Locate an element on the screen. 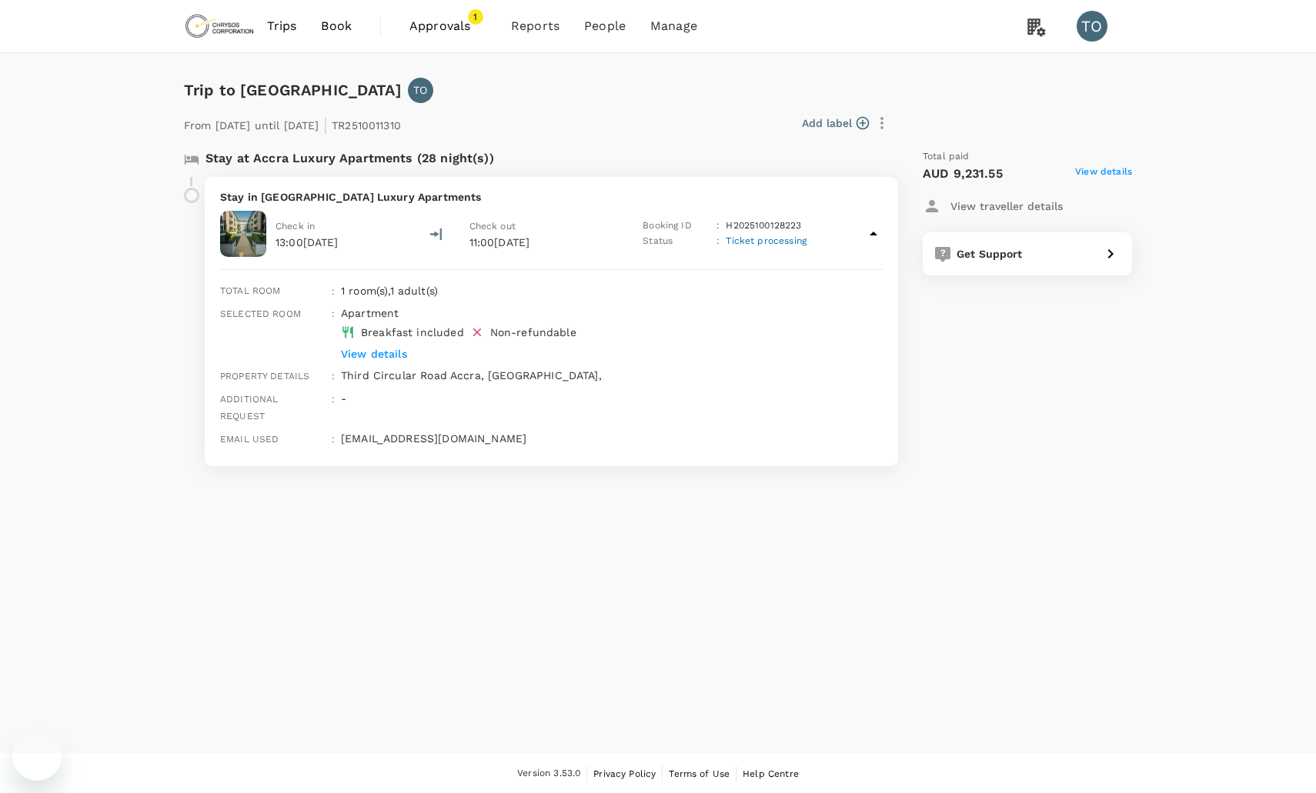 The image size is (1316, 793). span: Terms of Use is located at coordinates (699, 774).